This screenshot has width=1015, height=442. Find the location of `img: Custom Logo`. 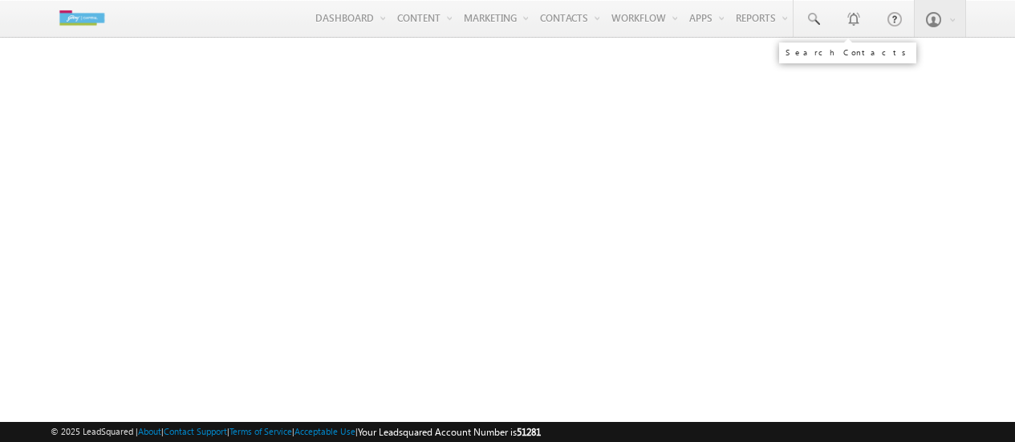

img: Custom Logo is located at coordinates (82, 18).